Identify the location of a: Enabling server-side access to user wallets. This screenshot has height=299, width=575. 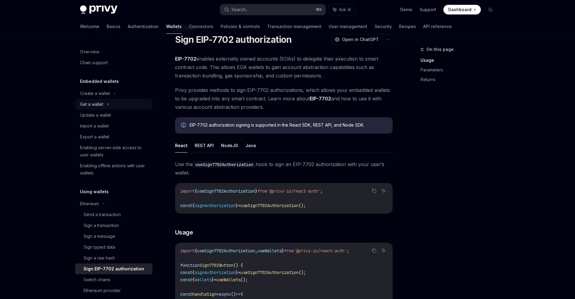
(114, 152).